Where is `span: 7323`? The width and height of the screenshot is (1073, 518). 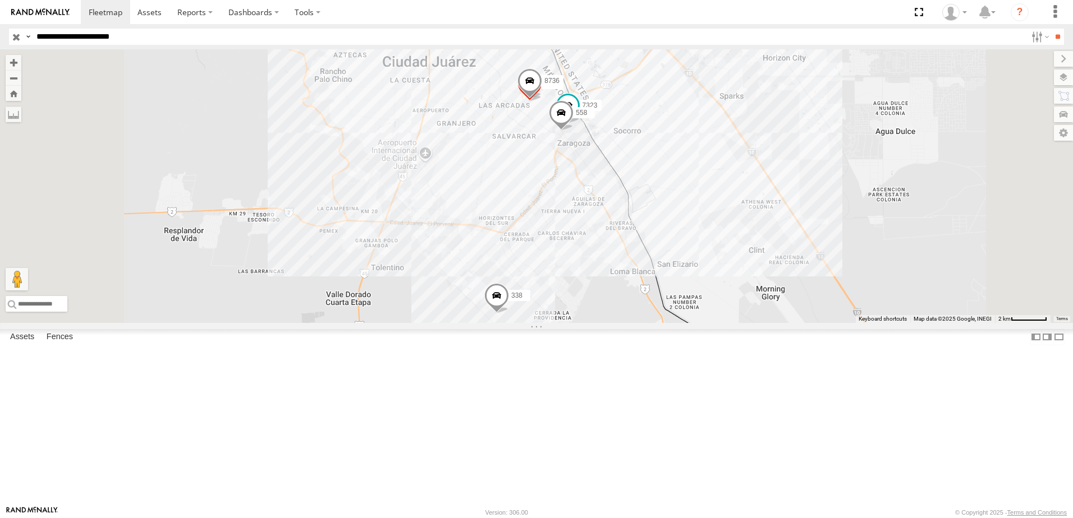 span: 7323 is located at coordinates (590, 105).